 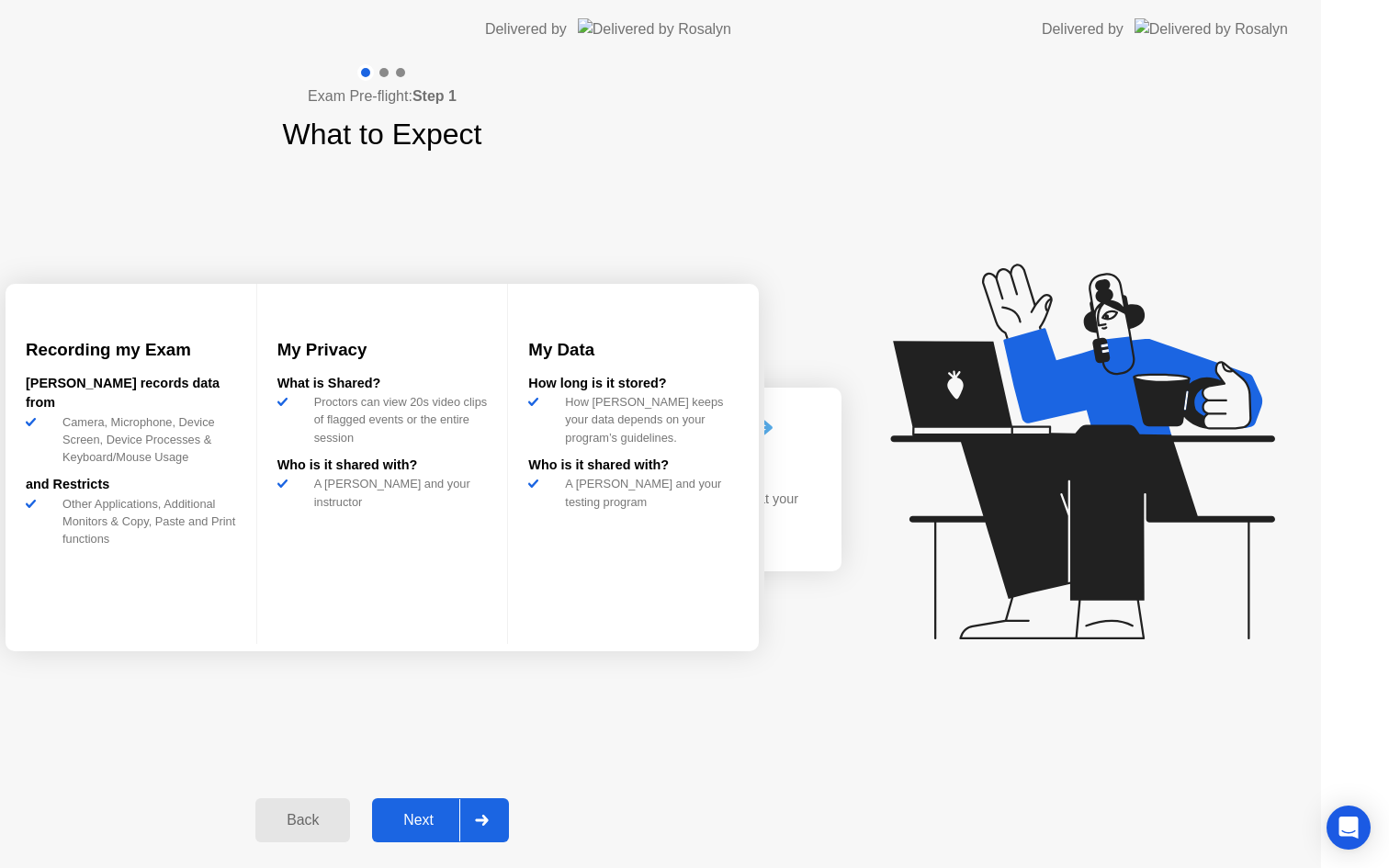 What do you see at coordinates (397, 420) in the screenshot?
I see `div: Proctors can view 20s video clips of flagged events or the entire session` at bounding box center [397, 420].